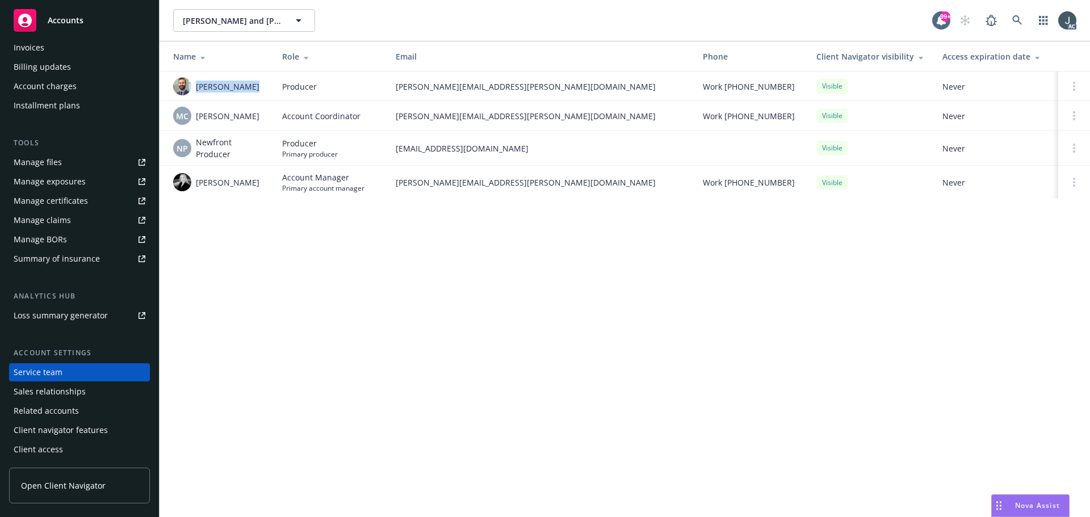 The height and width of the screenshot is (517, 1090). Describe the element at coordinates (61, 430) in the screenshot. I see `div: Client navigator features` at that location.